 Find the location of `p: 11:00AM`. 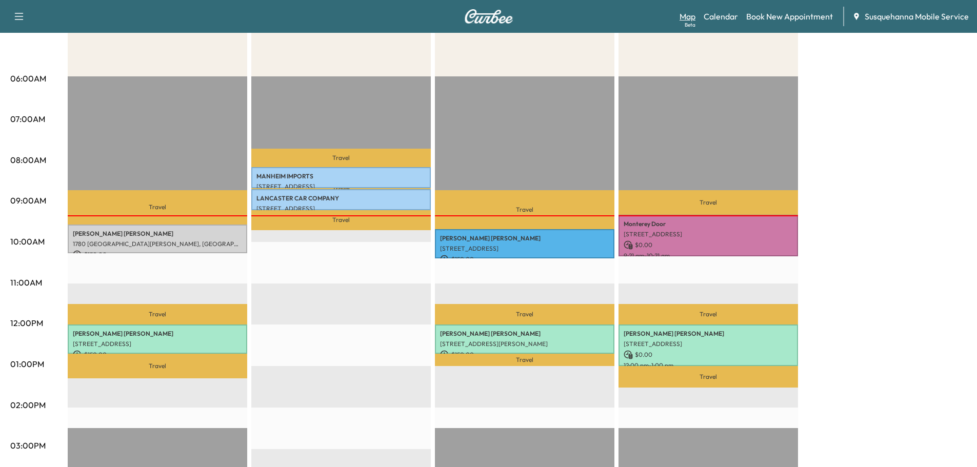

p: 11:00AM is located at coordinates (26, 283).